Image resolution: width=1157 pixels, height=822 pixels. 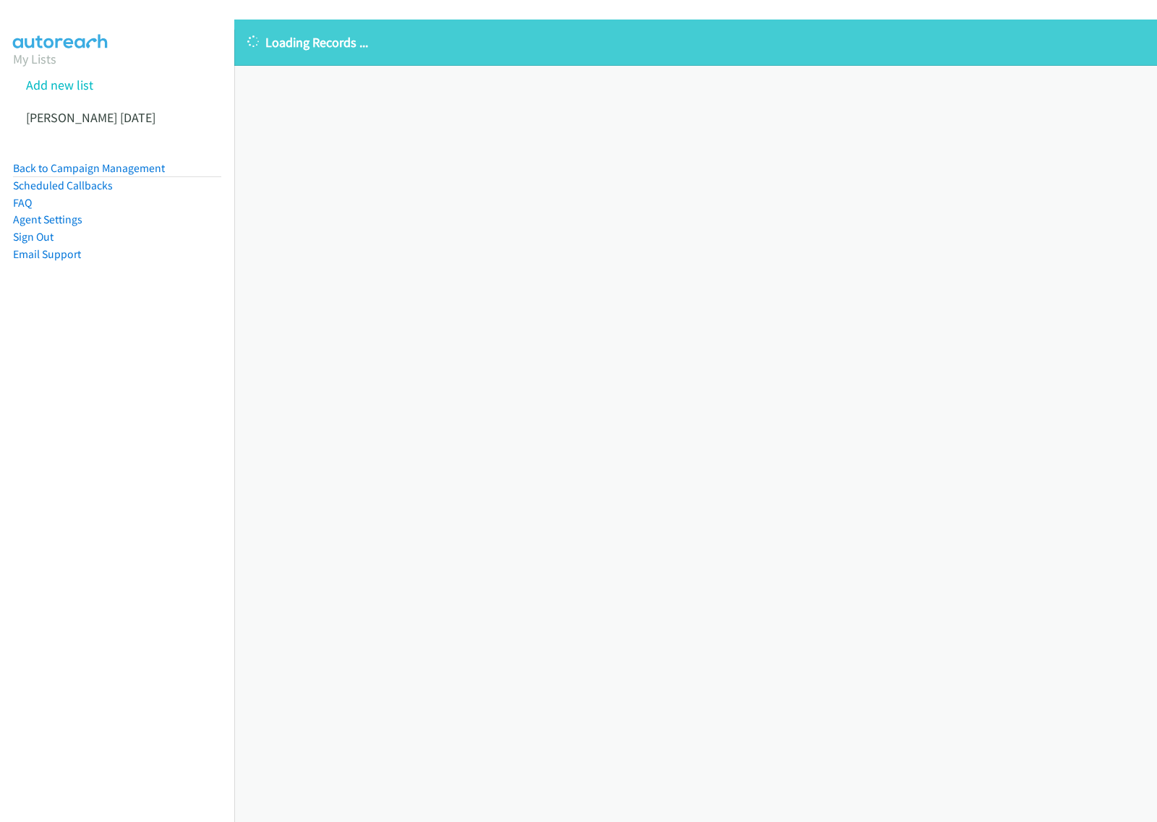 I want to click on a: Sign Out, so click(x=33, y=236).